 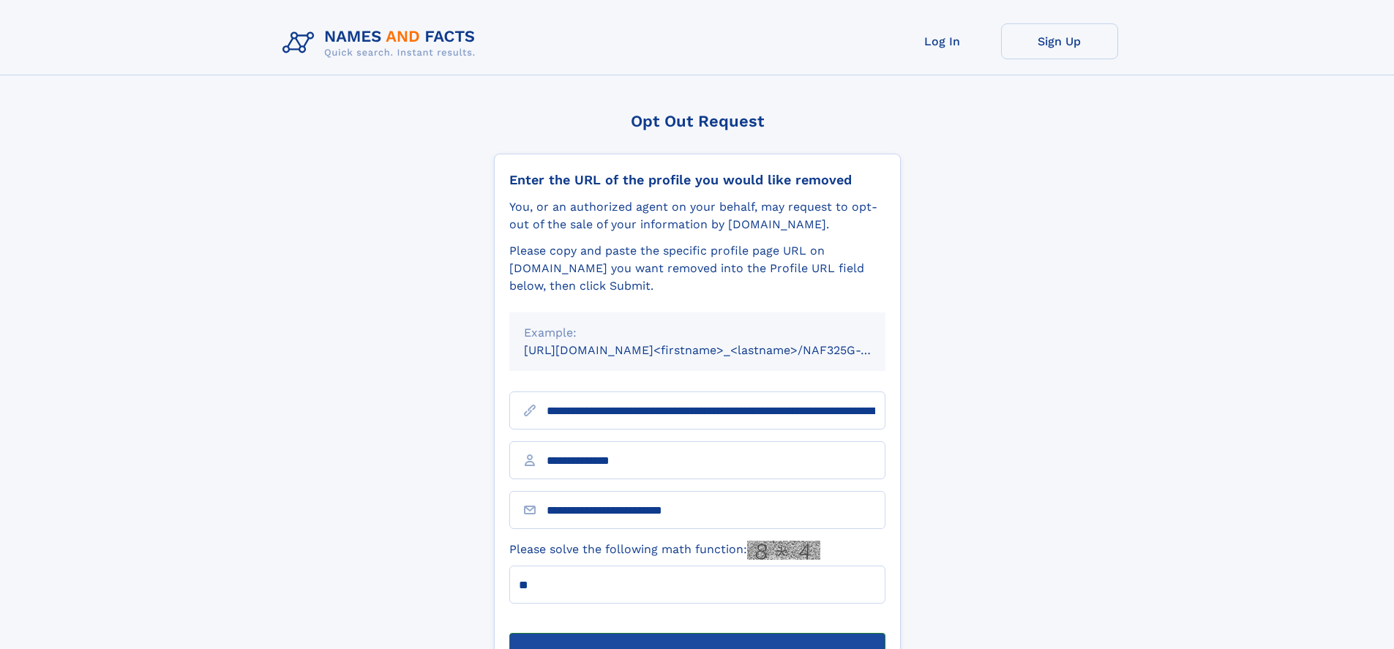 What do you see at coordinates (697, 121) in the screenshot?
I see `div: Opt Out Request` at bounding box center [697, 121].